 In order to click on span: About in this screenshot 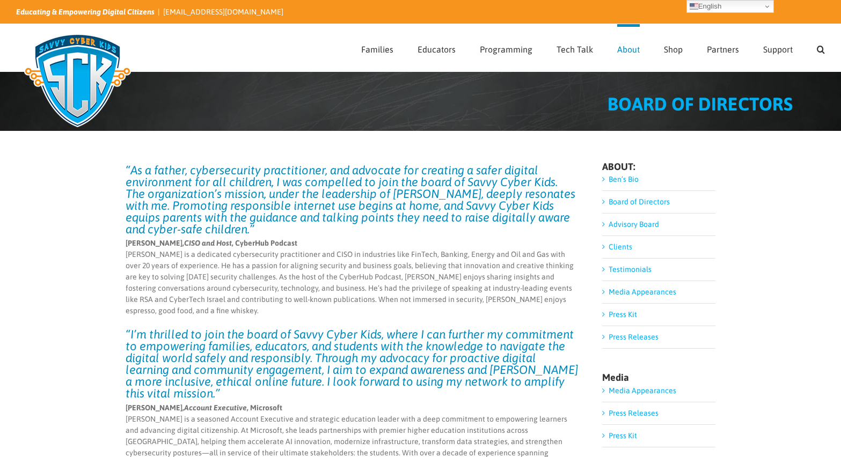, I will do `click(629, 49)`.